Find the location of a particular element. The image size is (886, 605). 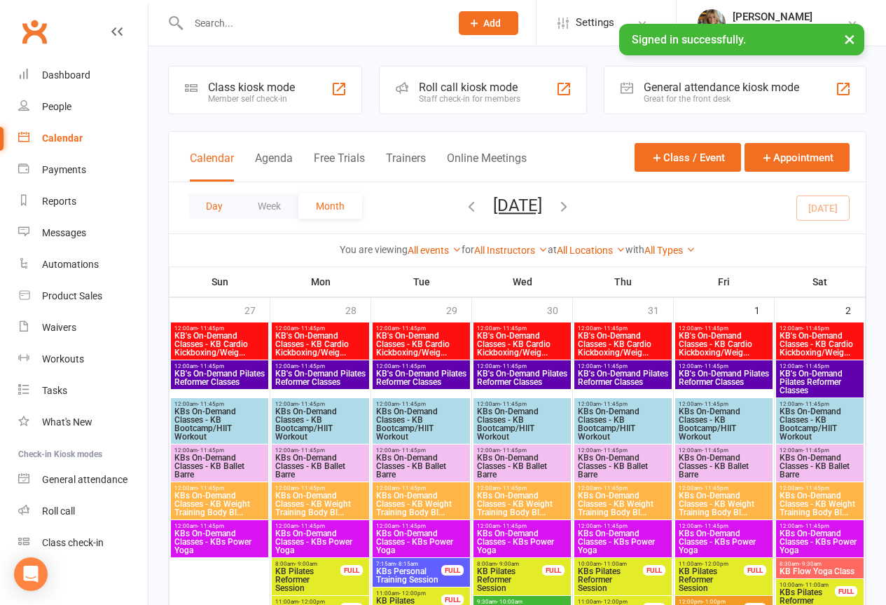

div: Workouts is located at coordinates (63, 359).